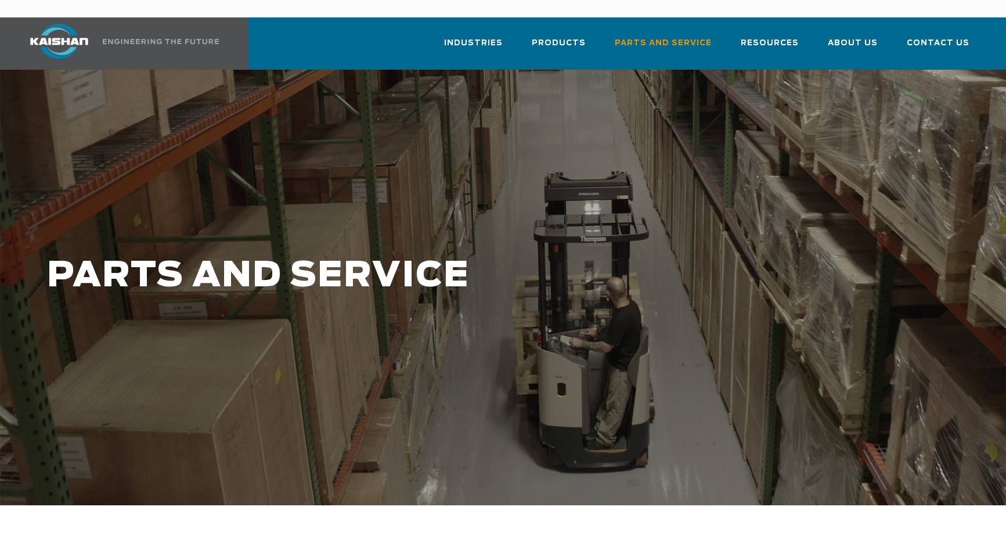 The image size is (1006, 557). Describe the element at coordinates (473, 48) in the screenshot. I see `a: Industries` at that location.